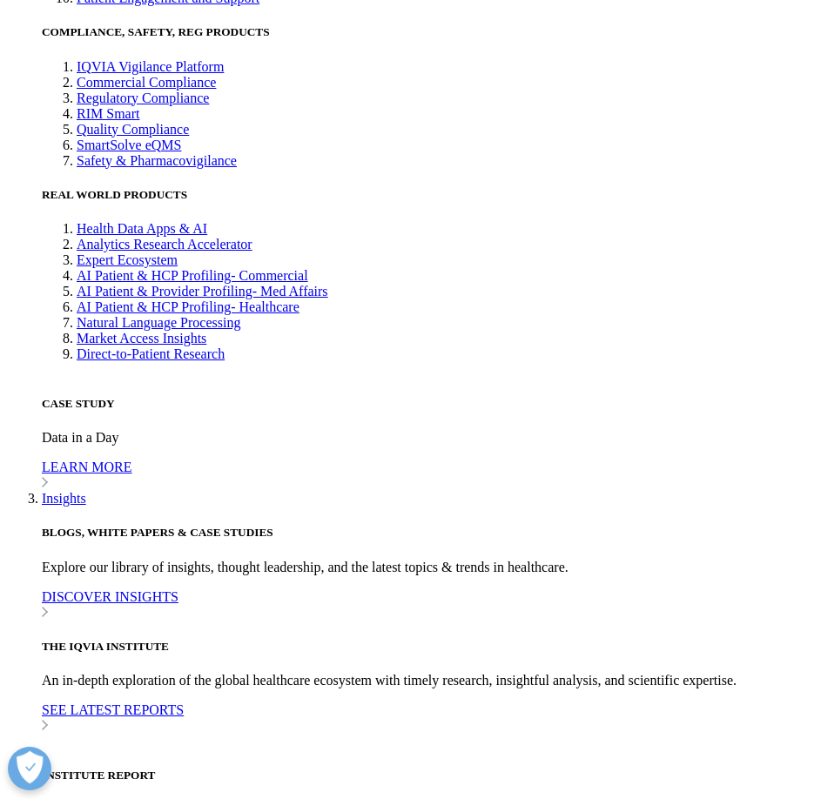  What do you see at coordinates (150, 66) in the screenshot?
I see `a: IQVIA Vigilance Platform` at bounding box center [150, 66].